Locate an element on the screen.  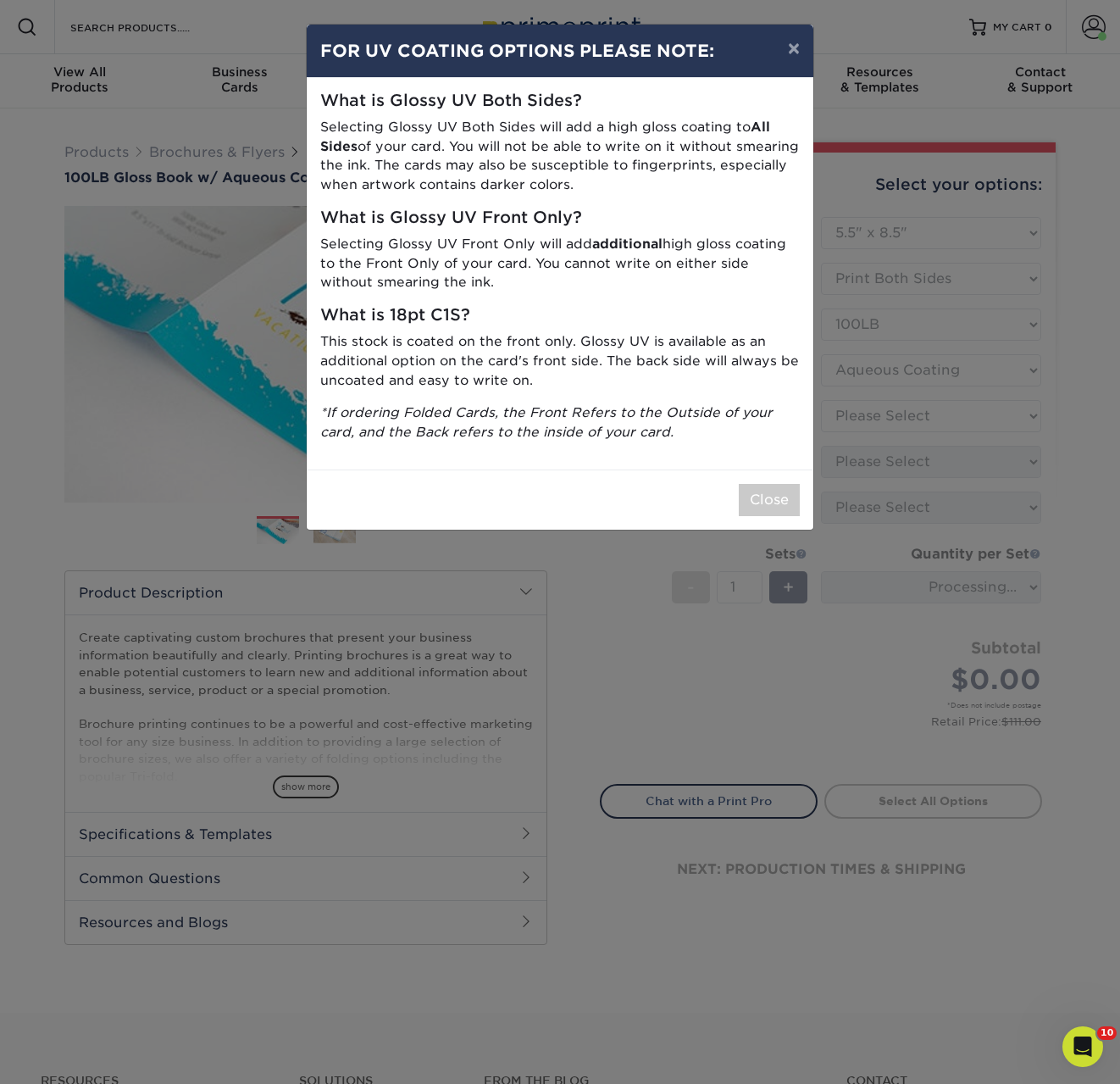
h5: What is Glossy UV Both Sides? is located at coordinates (560, 101).